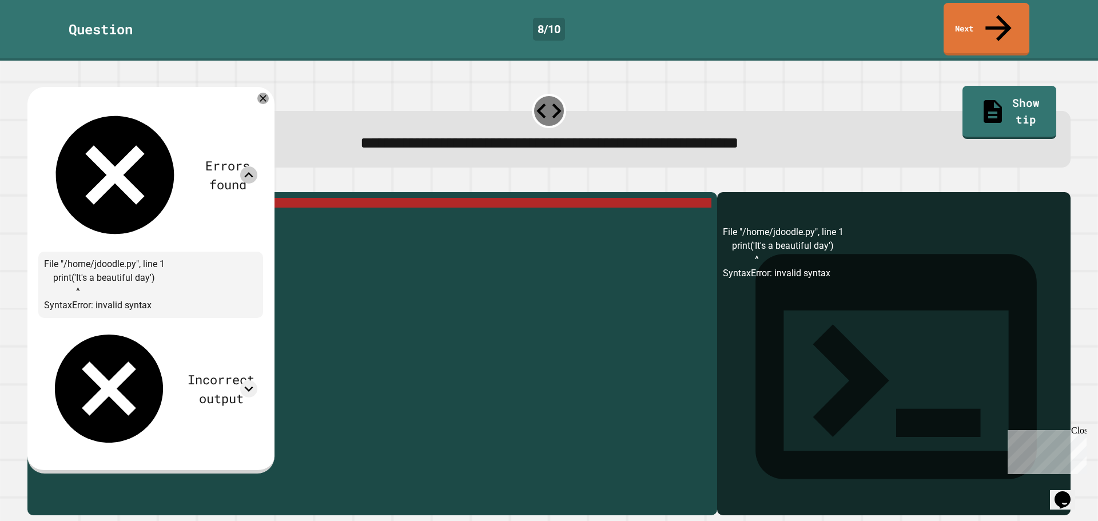 Image resolution: width=1098 pixels, height=521 pixels. Describe the element at coordinates (101, 29) in the screenshot. I see `div: Question` at that location.